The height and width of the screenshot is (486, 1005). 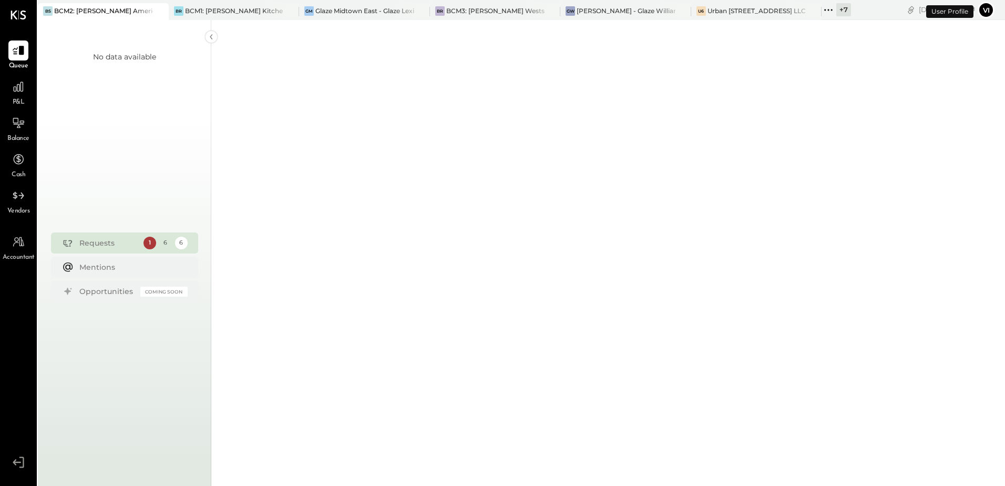 What do you see at coordinates (18, 66) in the screenshot?
I see `span: Queue` at bounding box center [18, 66].